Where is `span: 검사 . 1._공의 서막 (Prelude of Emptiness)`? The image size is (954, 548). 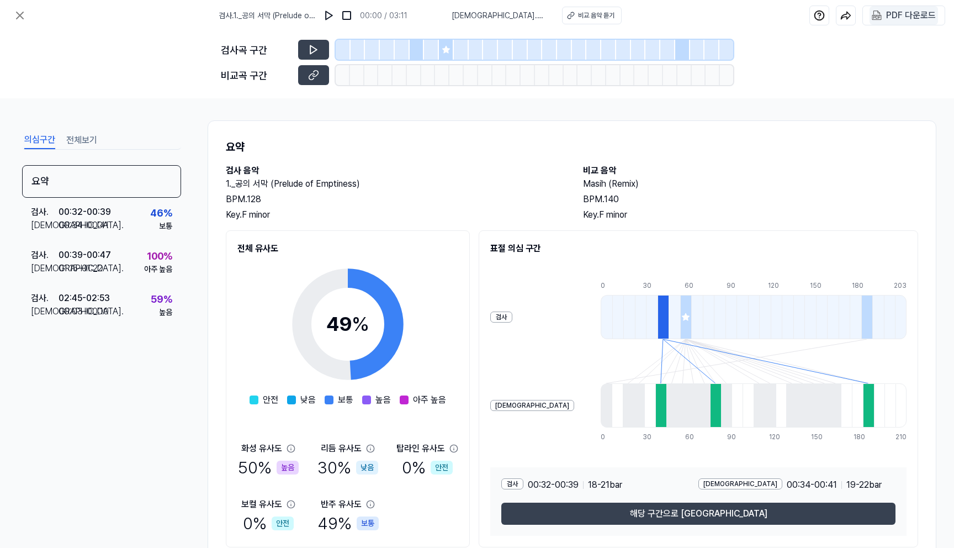 span: 검사 . 1._공의 서막 (Prelude of Emptiness) is located at coordinates (267, 15).